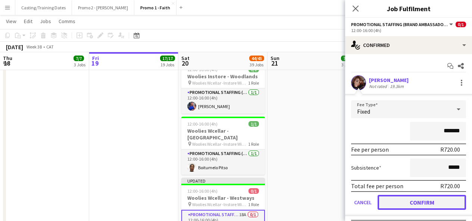  What do you see at coordinates (257, 65) in the screenshot?
I see `div: 39 Jobs` at bounding box center [257, 65].